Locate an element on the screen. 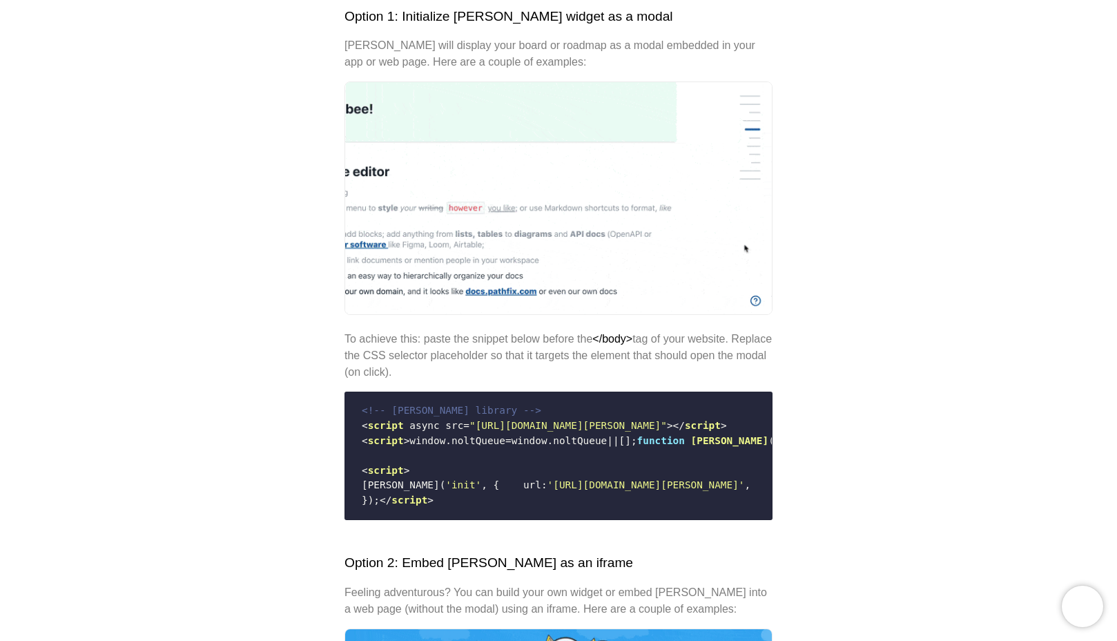  span: function is located at coordinates (661, 440).